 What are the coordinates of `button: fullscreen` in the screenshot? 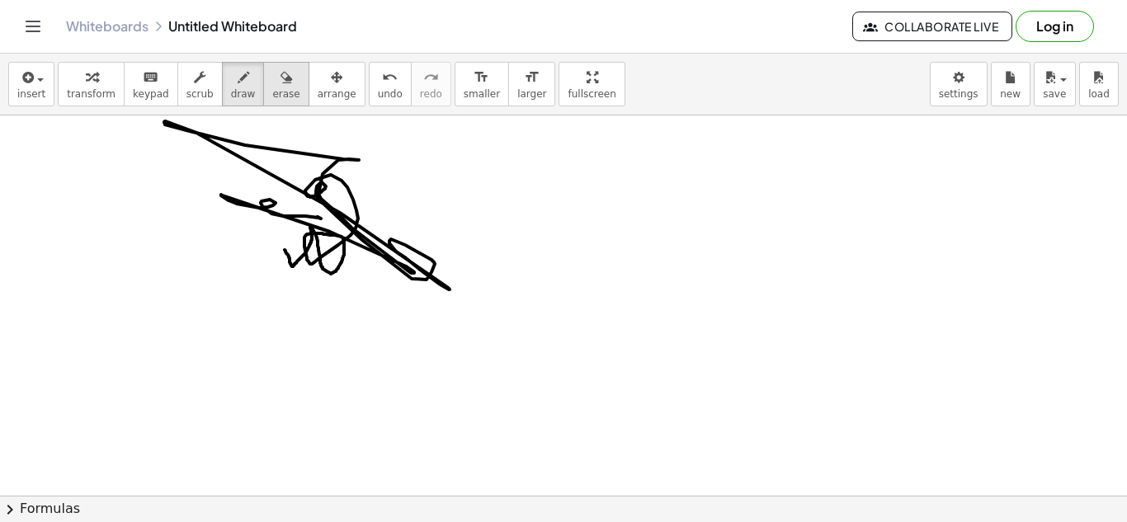 It's located at (592, 84).